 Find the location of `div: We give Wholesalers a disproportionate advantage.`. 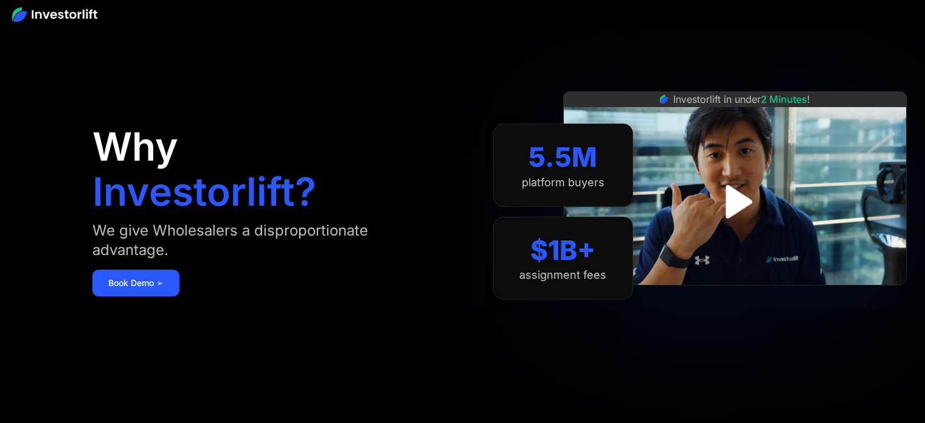

div: We give Wholesalers a disproportionate advantage. is located at coordinates (259, 240).